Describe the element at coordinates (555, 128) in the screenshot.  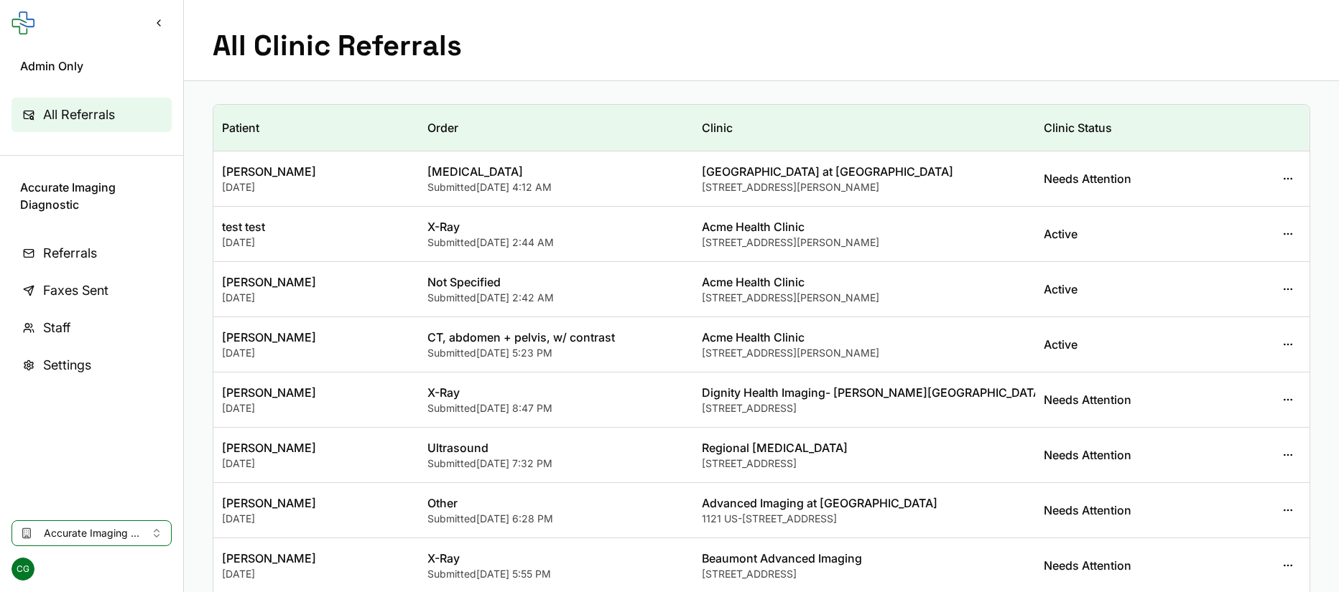
I see `th: Order` at that location.